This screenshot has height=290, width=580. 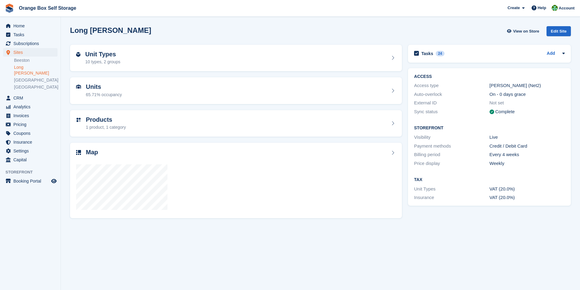 What do you see at coordinates (92, 152) in the screenshot?
I see `h2: Map` at bounding box center [92, 152].